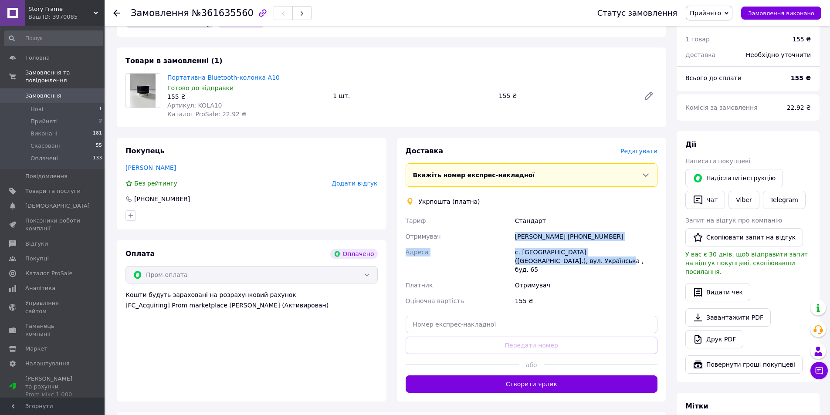  I want to click on span: Запит на відгук про компанію, so click(734, 220).